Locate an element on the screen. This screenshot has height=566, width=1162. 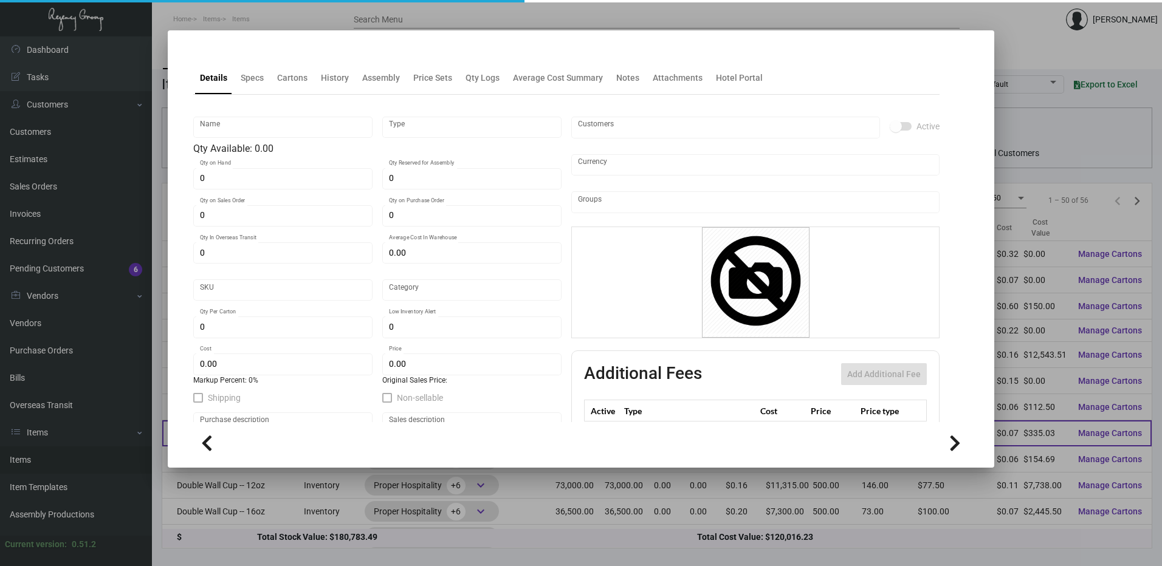
div: Qty Available: 0.00 is located at coordinates (377, 149).